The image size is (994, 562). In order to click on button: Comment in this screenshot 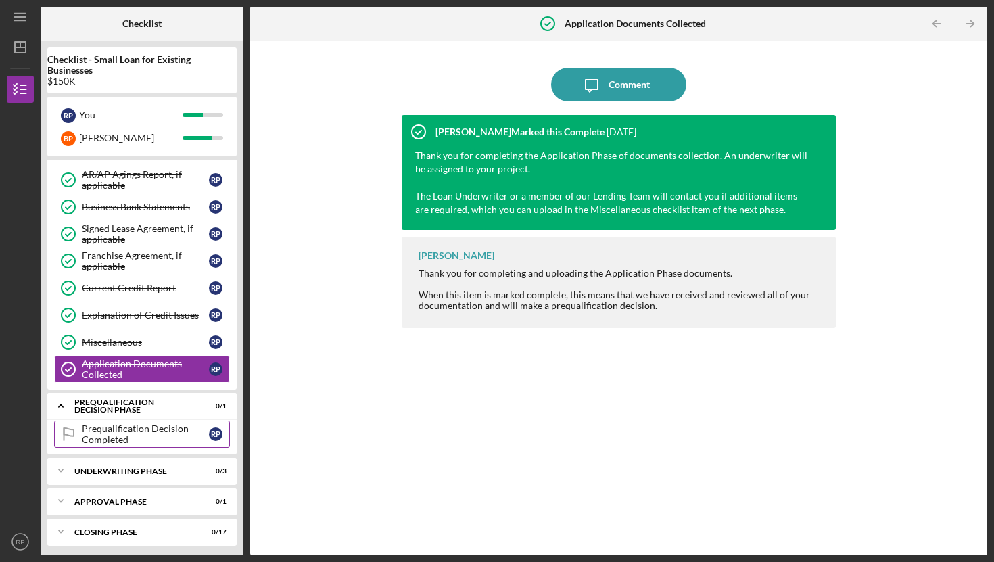, I will do `click(619, 85)`.